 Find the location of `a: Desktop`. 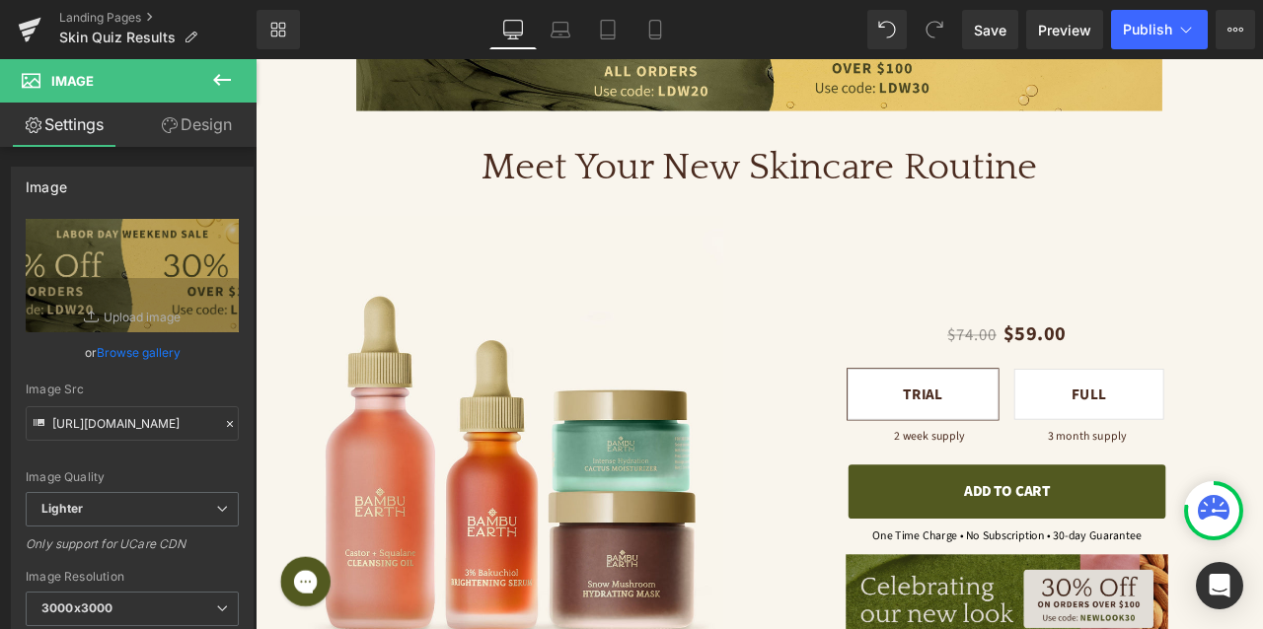

a: Desktop is located at coordinates (513, 30).